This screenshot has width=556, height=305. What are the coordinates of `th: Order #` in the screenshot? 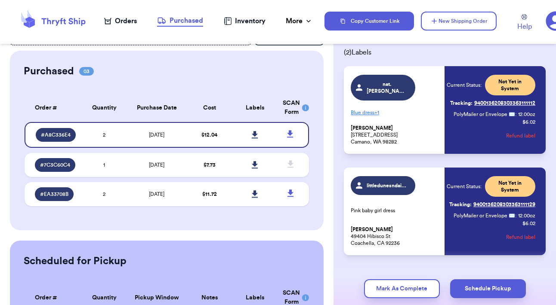 It's located at (53, 108).